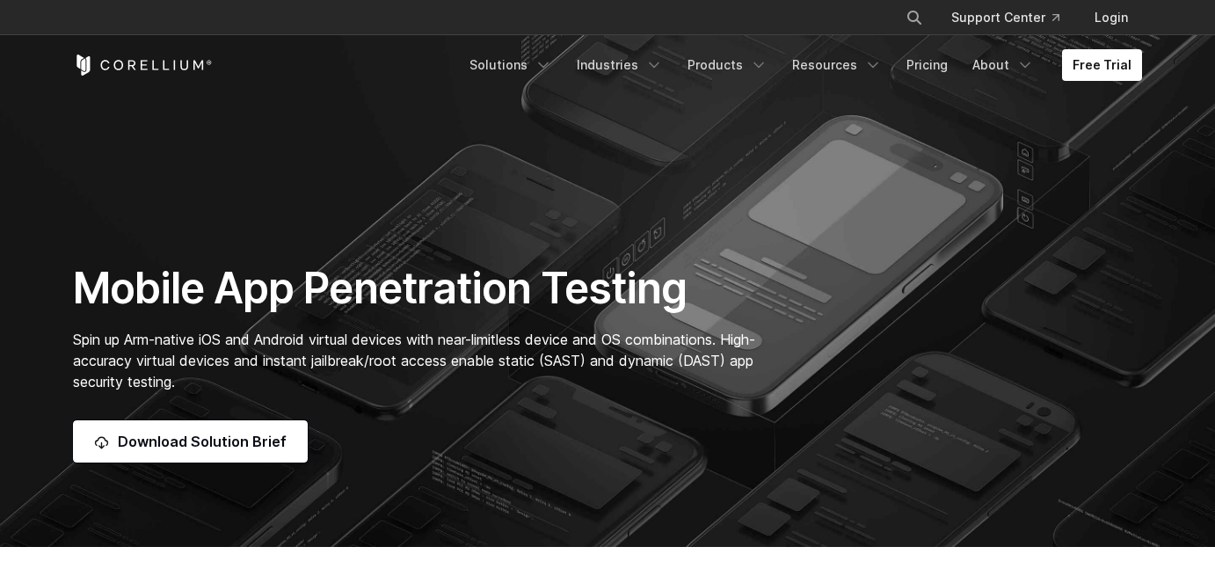 The width and height of the screenshot is (1215, 576). What do you see at coordinates (423, 288) in the screenshot?
I see `h1: Mobile App Penetration Testing` at bounding box center [423, 288].